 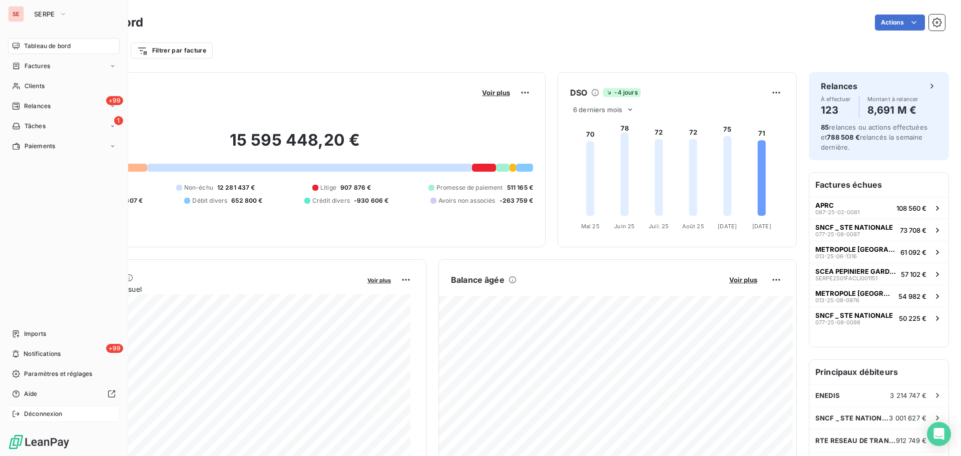 I want to click on span: 652 800 €, so click(x=247, y=201).